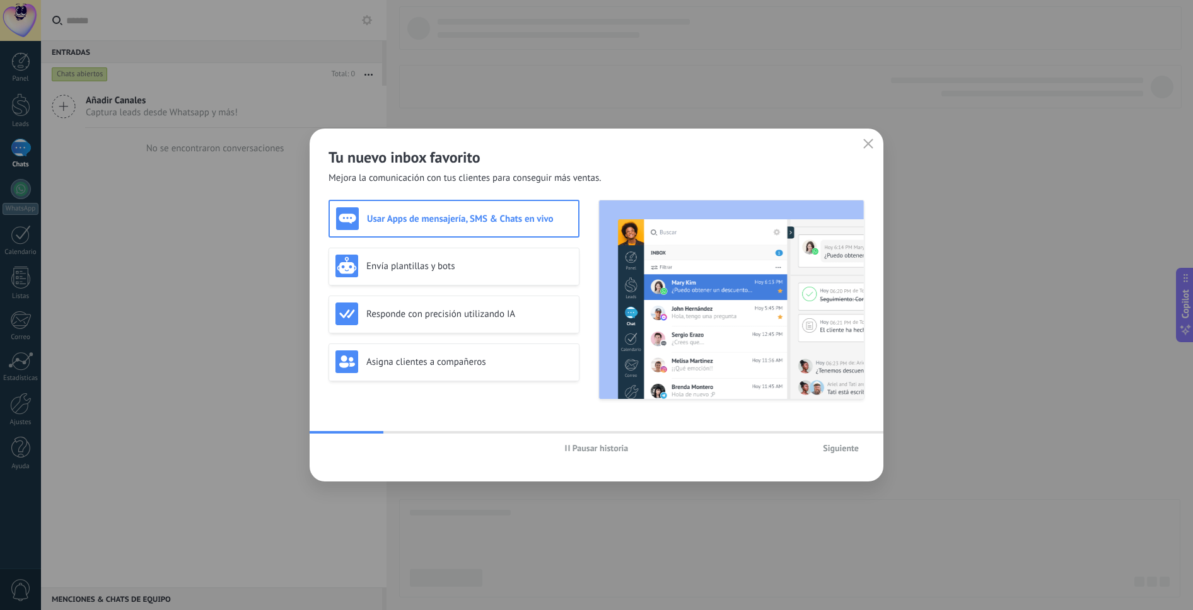 This screenshot has width=1193, height=610. I want to click on h3: Responde con precisión utilizando IA, so click(469, 314).